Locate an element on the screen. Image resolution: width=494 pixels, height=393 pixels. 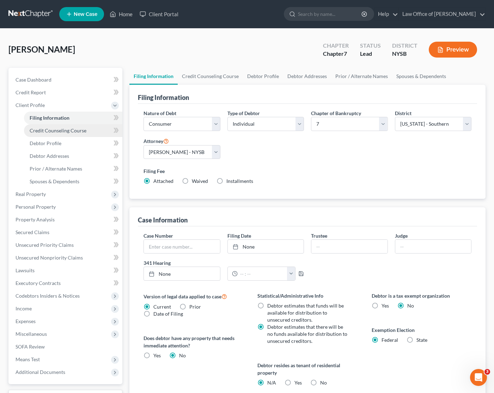
label: 341 Hearing is located at coordinates (224, 262).